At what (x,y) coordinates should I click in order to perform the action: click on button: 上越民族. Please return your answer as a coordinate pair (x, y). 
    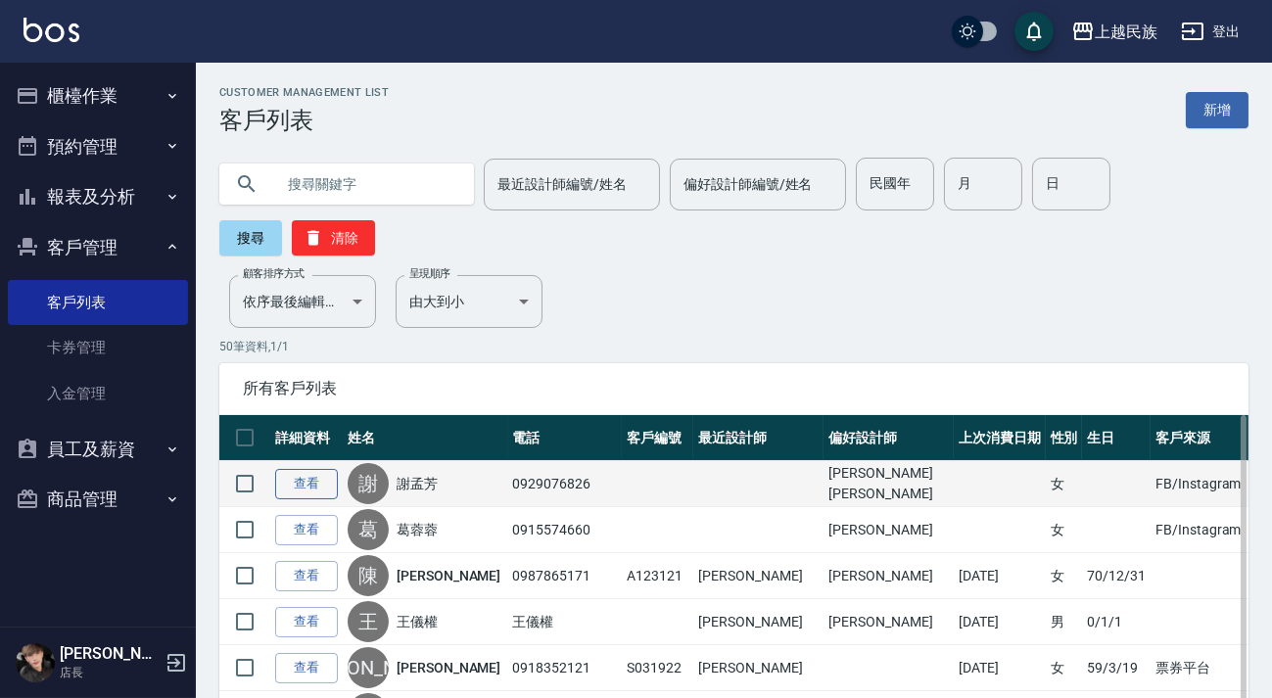
    Looking at the image, I should click on (1115, 31).